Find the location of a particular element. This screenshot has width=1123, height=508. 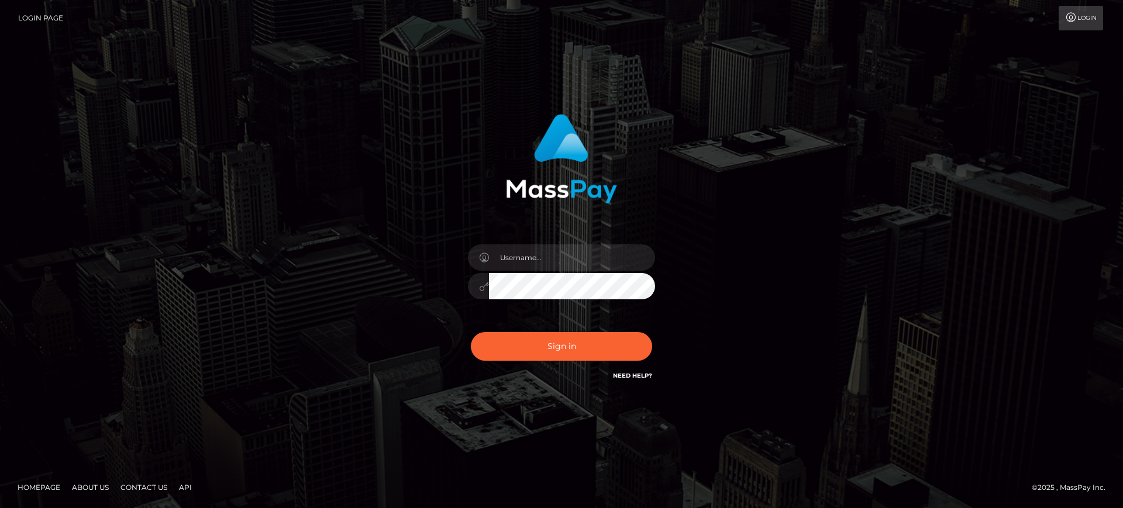

a: API is located at coordinates (185, 487).